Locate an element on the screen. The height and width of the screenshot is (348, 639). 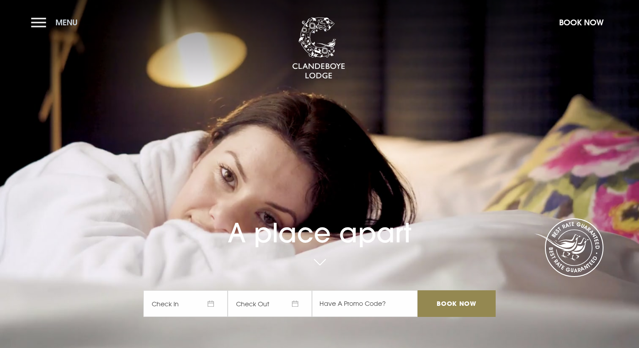
button: Menu is located at coordinates (56, 22).